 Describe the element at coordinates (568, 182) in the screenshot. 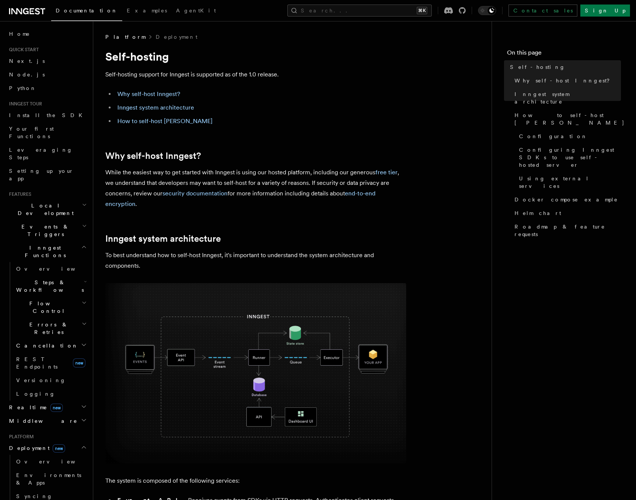

I see `a: Using external services` at that location.